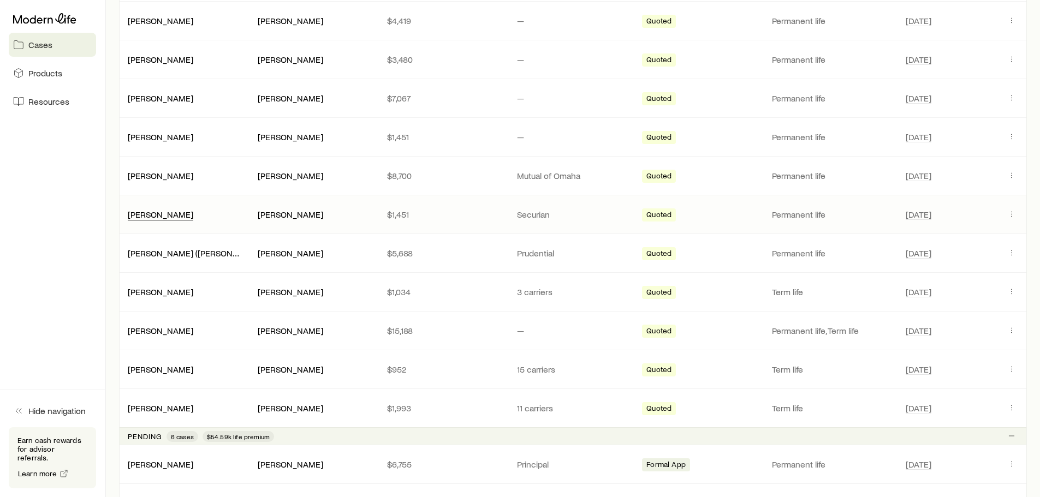 The height and width of the screenshot is (497, 1040). Describe the element at coordinates (573, 253) in the screenshot. I see `p: Prudential` at that location.